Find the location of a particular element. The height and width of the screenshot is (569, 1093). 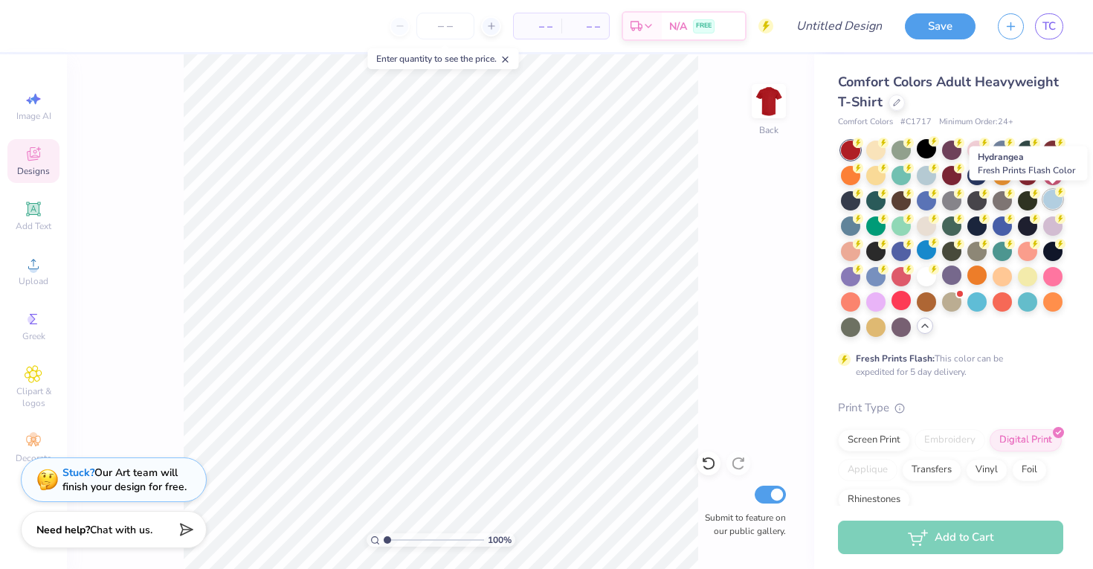

span: Greek is located at coordinates (33, 336).